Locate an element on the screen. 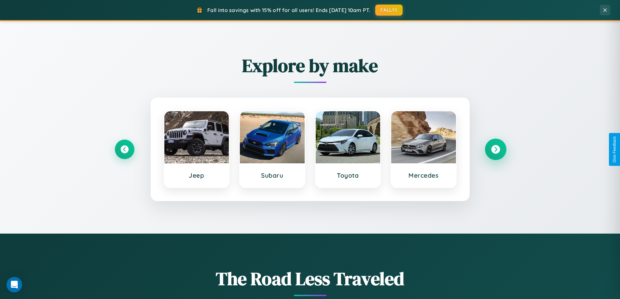  h3: Mercedes is located at coordinates (423, 175).